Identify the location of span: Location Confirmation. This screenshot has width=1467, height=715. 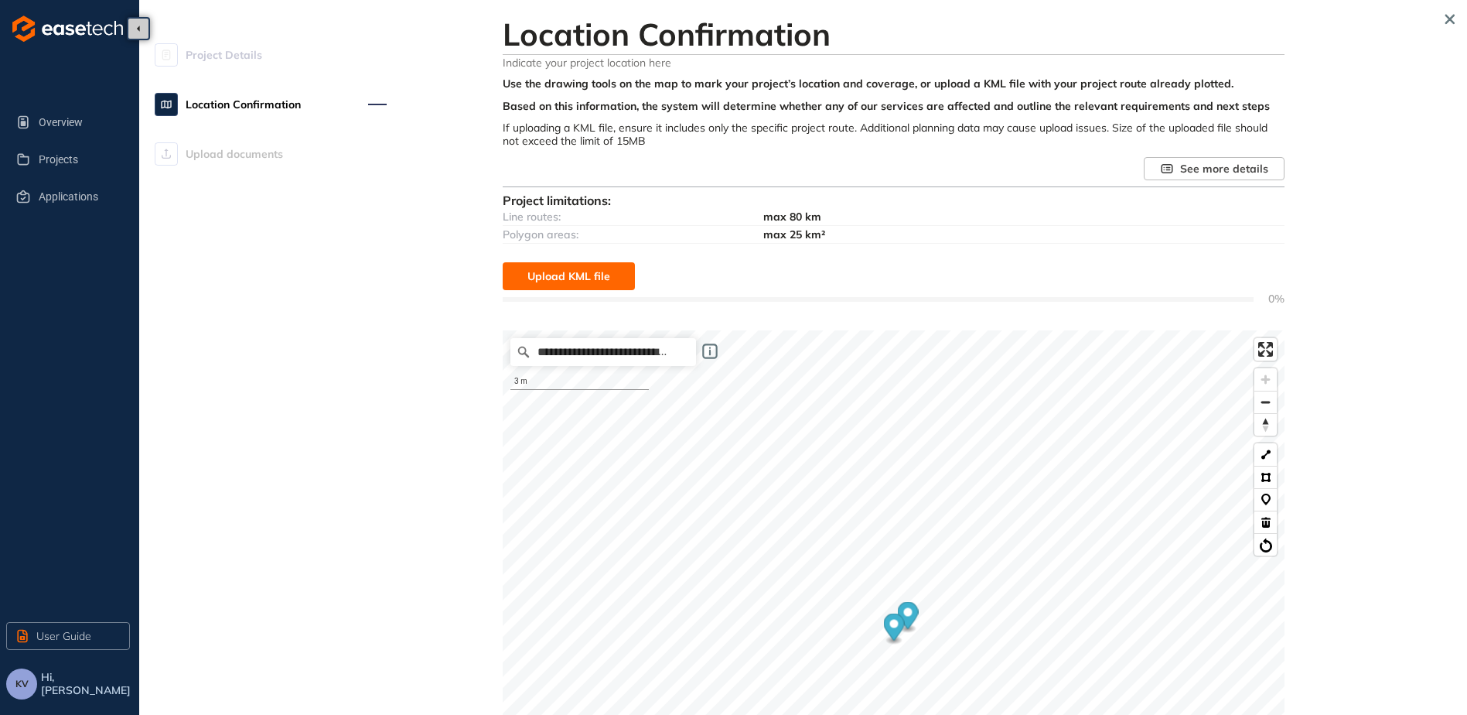
(243, 104).